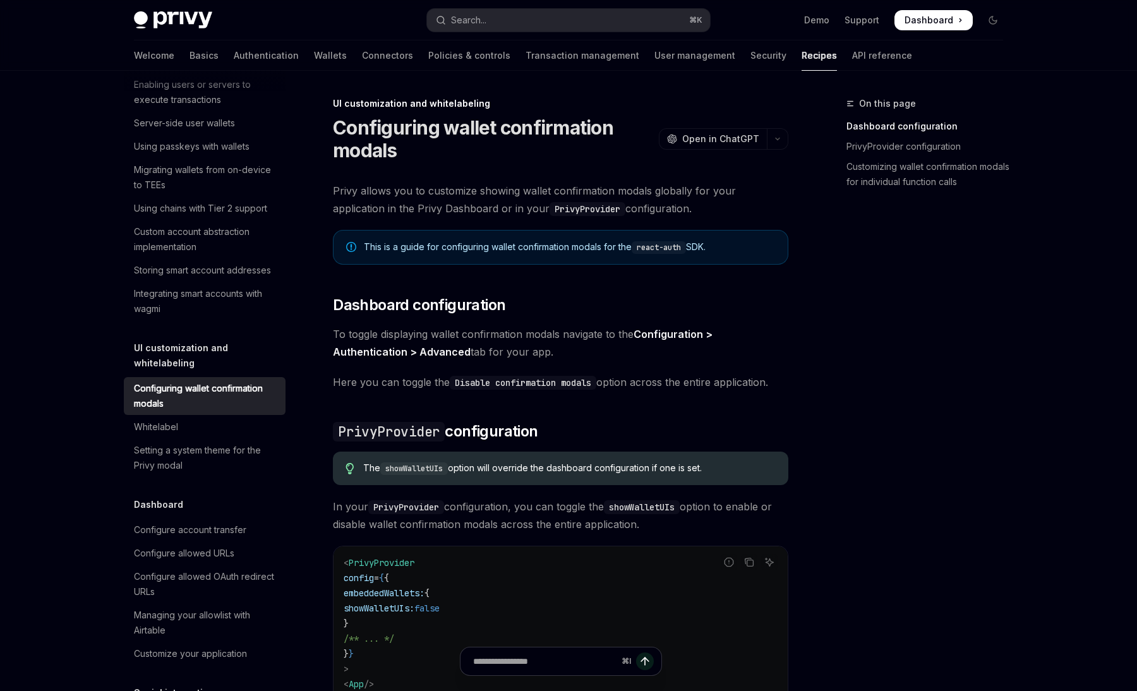 Image resolution: width=1137 pixels, height=691 pixels. Describe the element at coordinates (930, 174) in the screenshot. I see `a: Customizing wallet confirmation modals for individual function calls` at that location.